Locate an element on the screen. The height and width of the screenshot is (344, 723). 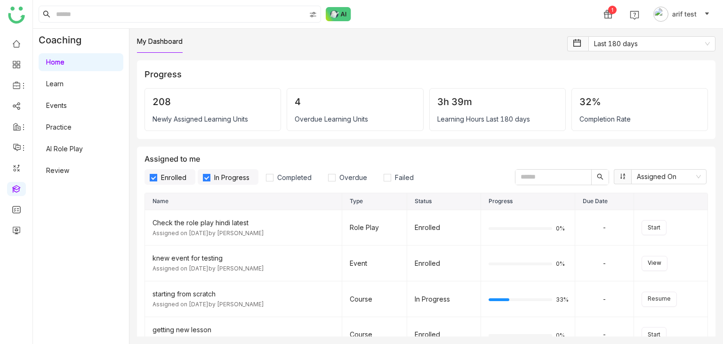
a: Learn is located at coordinates (55, 83).